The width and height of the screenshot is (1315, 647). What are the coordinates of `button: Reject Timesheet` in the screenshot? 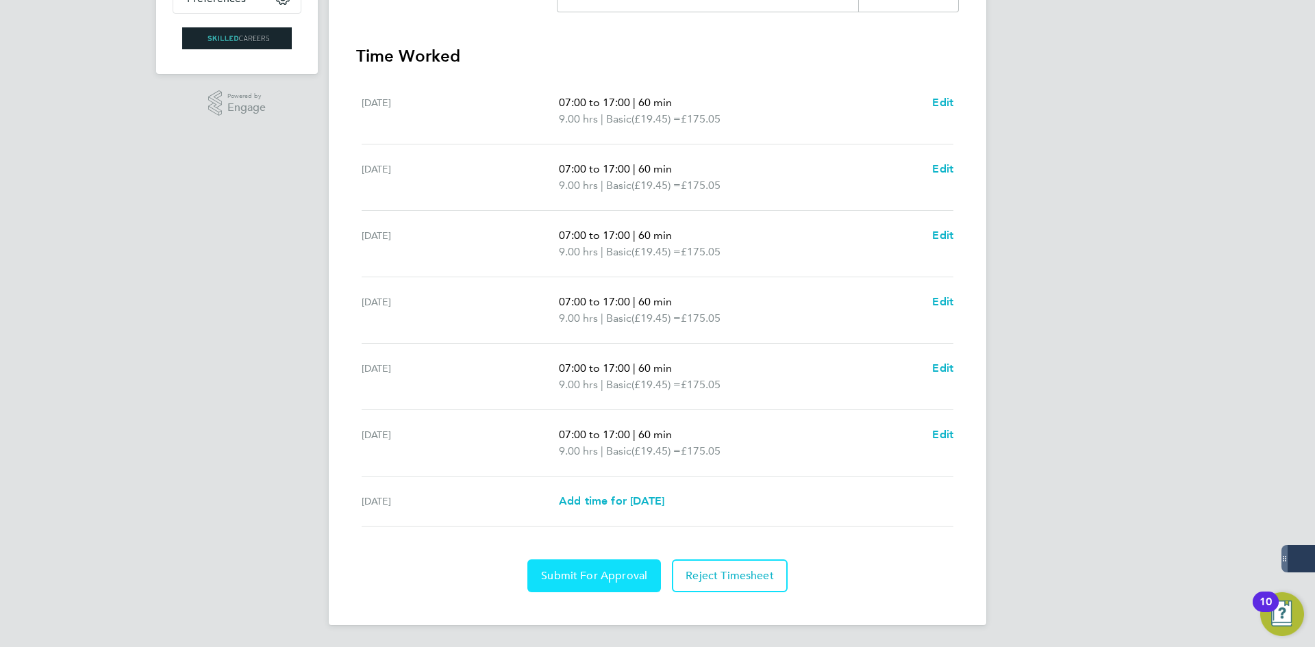 It's located at (730, 576).